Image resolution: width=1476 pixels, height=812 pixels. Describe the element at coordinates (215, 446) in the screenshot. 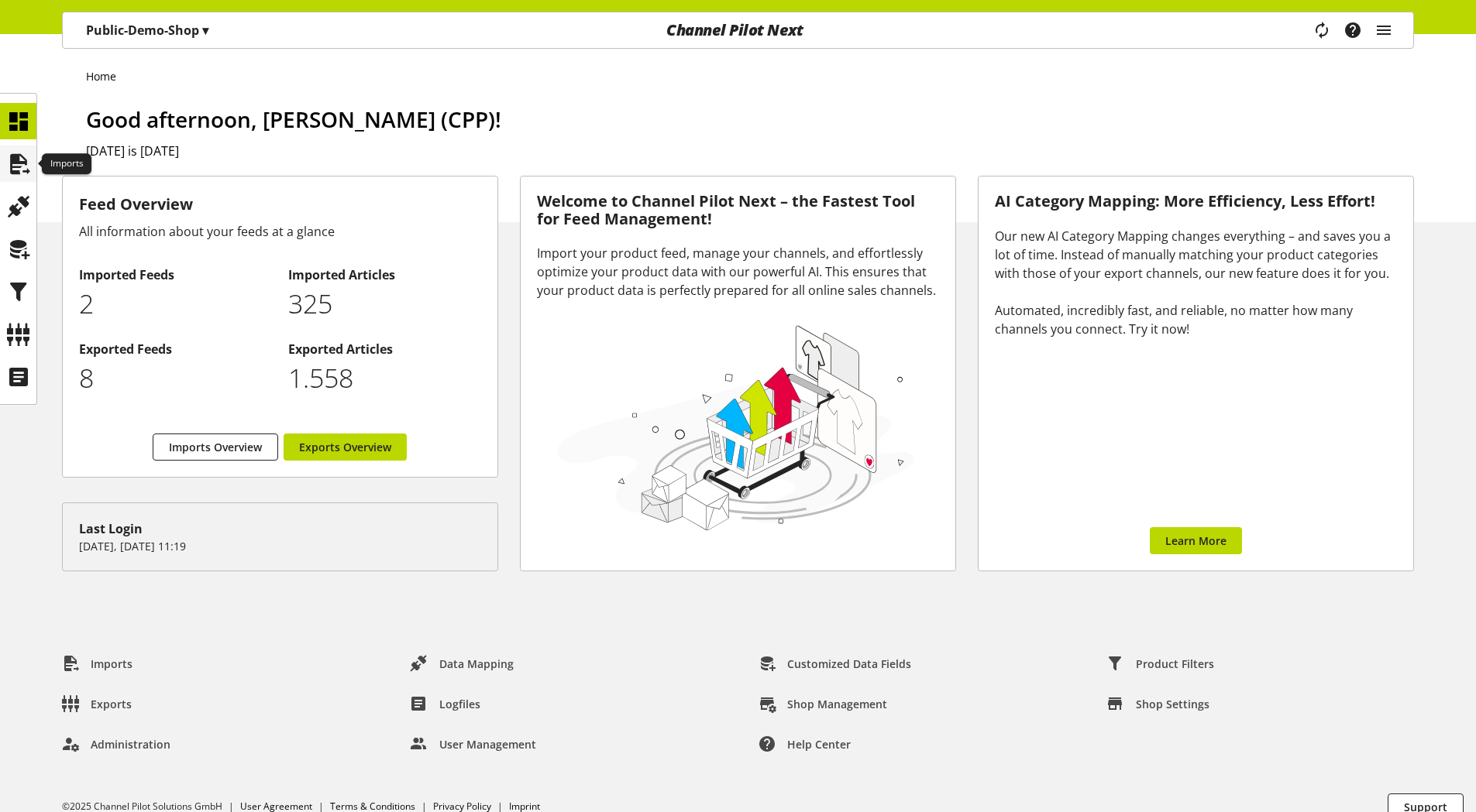

I see `a: Imports Overview` at that location.